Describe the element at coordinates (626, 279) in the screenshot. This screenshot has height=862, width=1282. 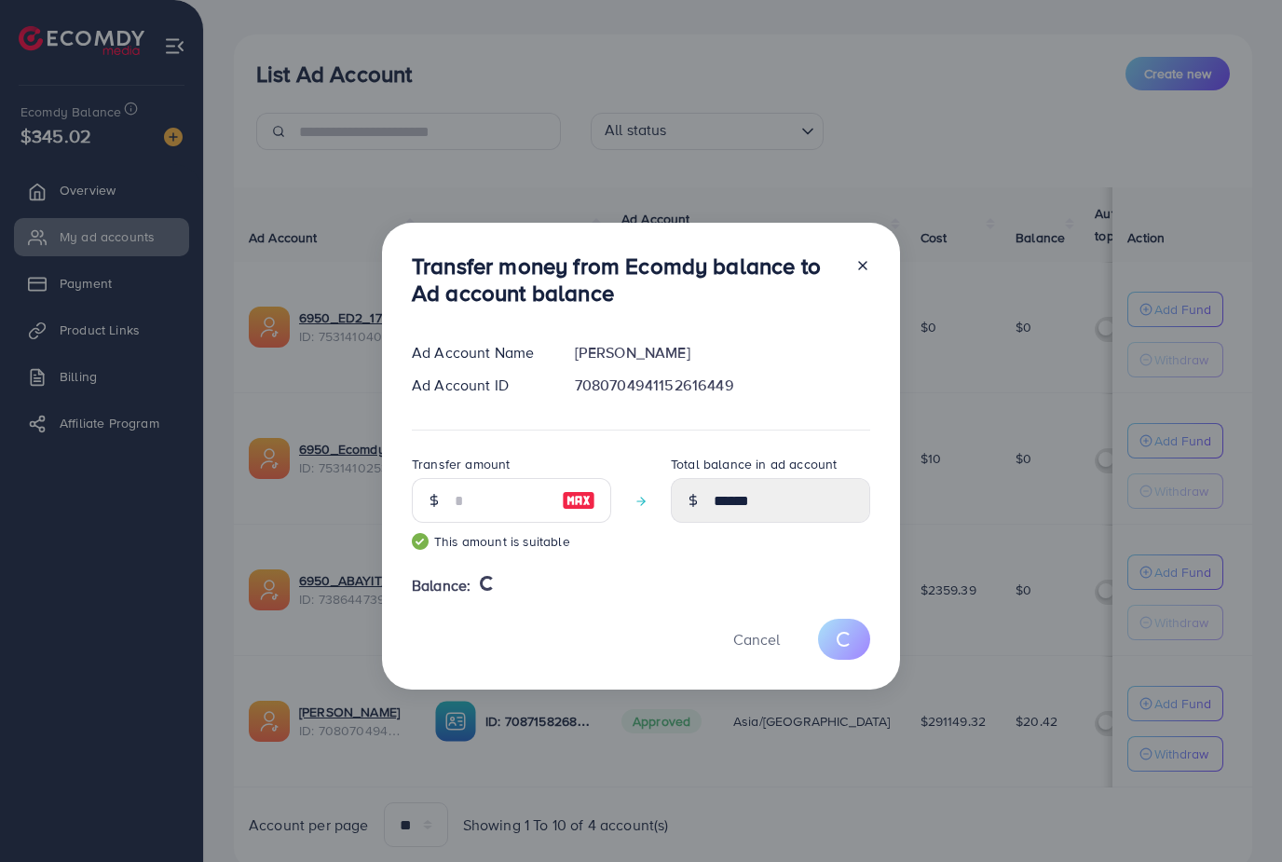
I see `h3: Transfer money from Ecomdy balance to Ad account balance` at that location.